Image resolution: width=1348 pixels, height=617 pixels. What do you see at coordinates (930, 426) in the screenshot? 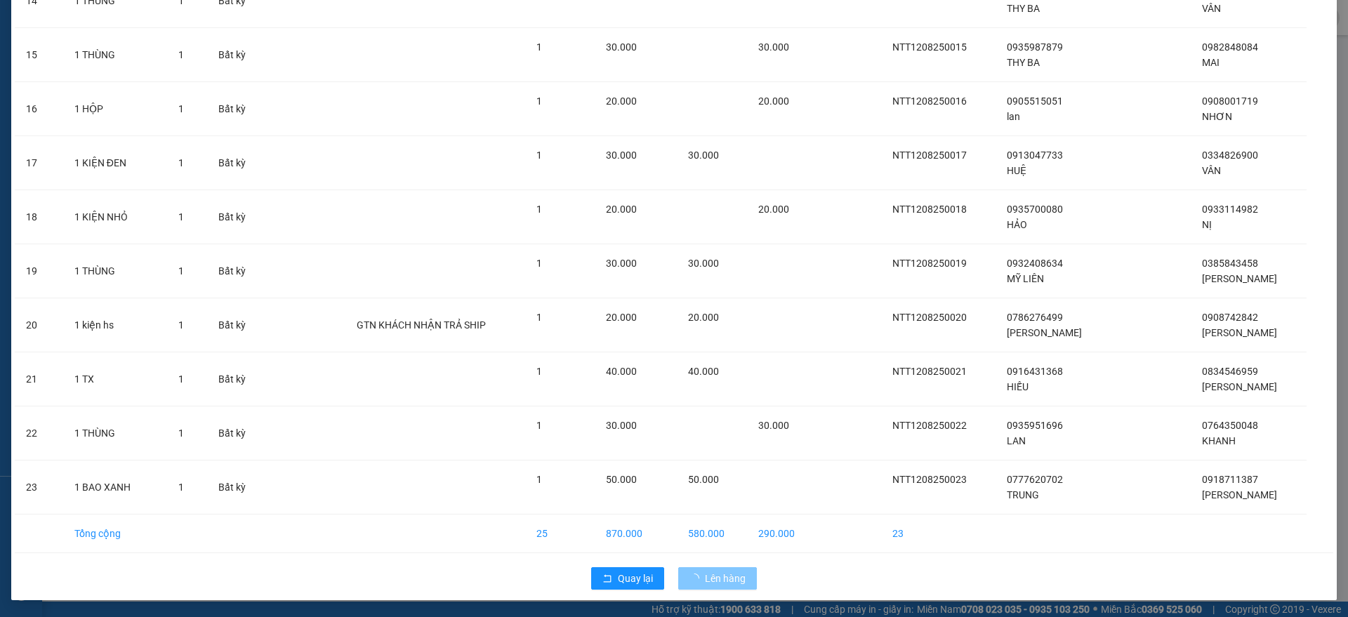
I see `span: NTT1208250022` at bounding box center [930, 426].